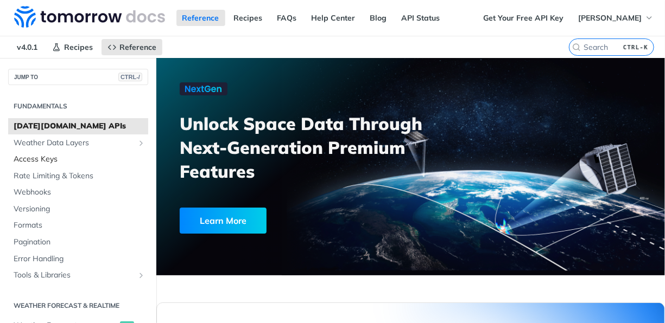 The image size is (665, 323). Describe the element at coordinates (223, 221) in the screenshot. I see `div: Learn More` at that location.